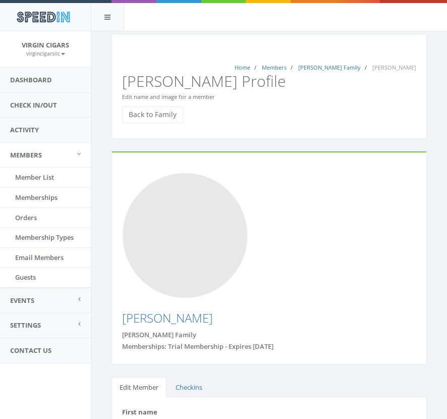 The width and height of the screenshot is (447, 419). I want to click on label: First name, so click(140, 412).